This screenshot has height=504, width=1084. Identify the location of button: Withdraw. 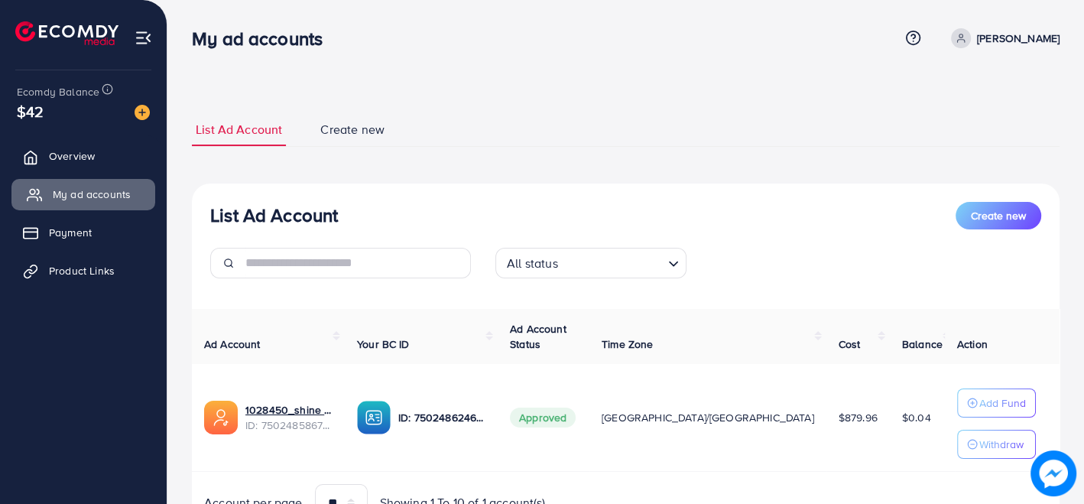
(996, 444).